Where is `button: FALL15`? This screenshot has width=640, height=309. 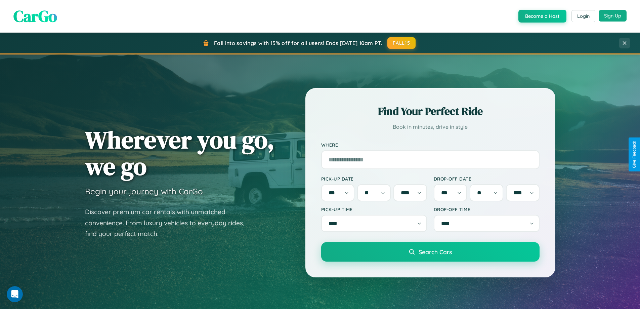
button: FALL15 is located at coordinates (402, 43).